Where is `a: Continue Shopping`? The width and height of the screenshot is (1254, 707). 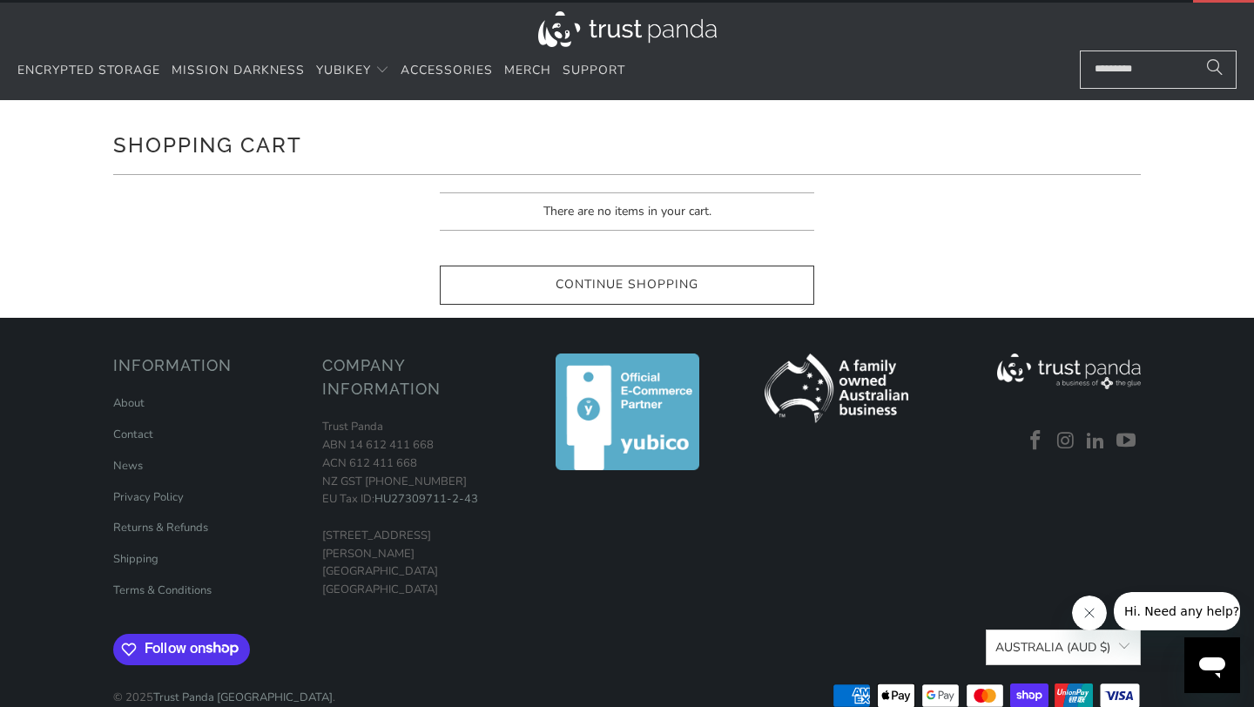
a: Continue Shopping is located at coordinates (627, 285).